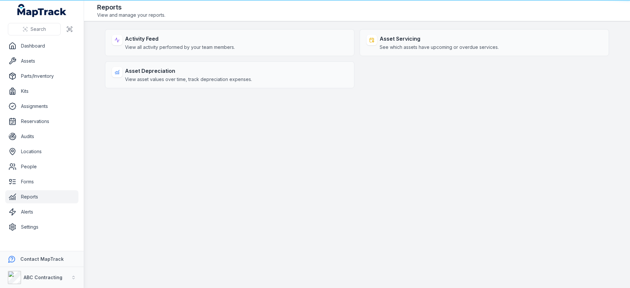 This screenshot has width=630, height=288. What do you see at coordinates (42, 91) in the screenshot?
I see `a: Kits` at bounding box center [42, 91].